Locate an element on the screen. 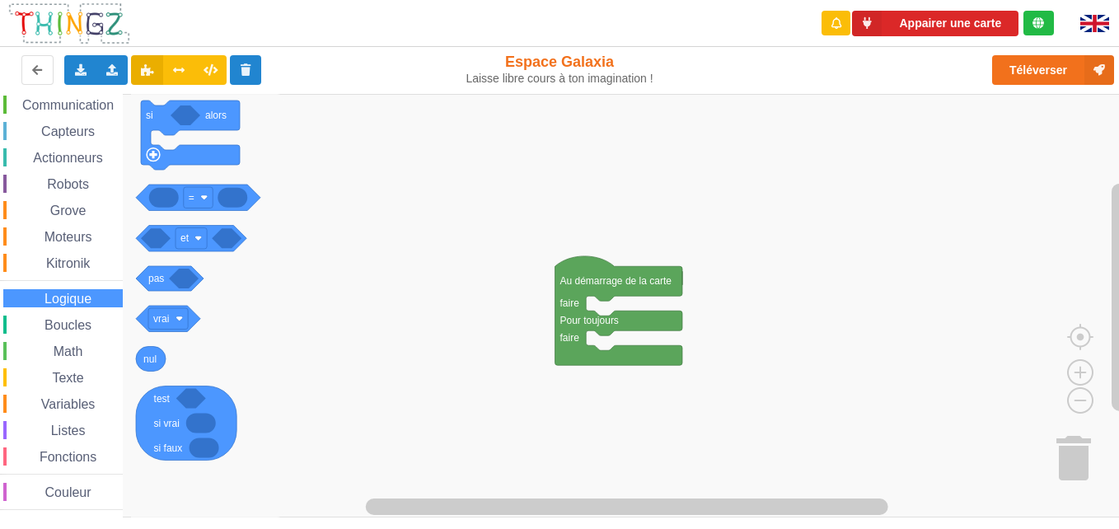 Image resolution: width=1119 pixels, height=529 pixels. span: Moteurs is located at coordinates (68, 236).